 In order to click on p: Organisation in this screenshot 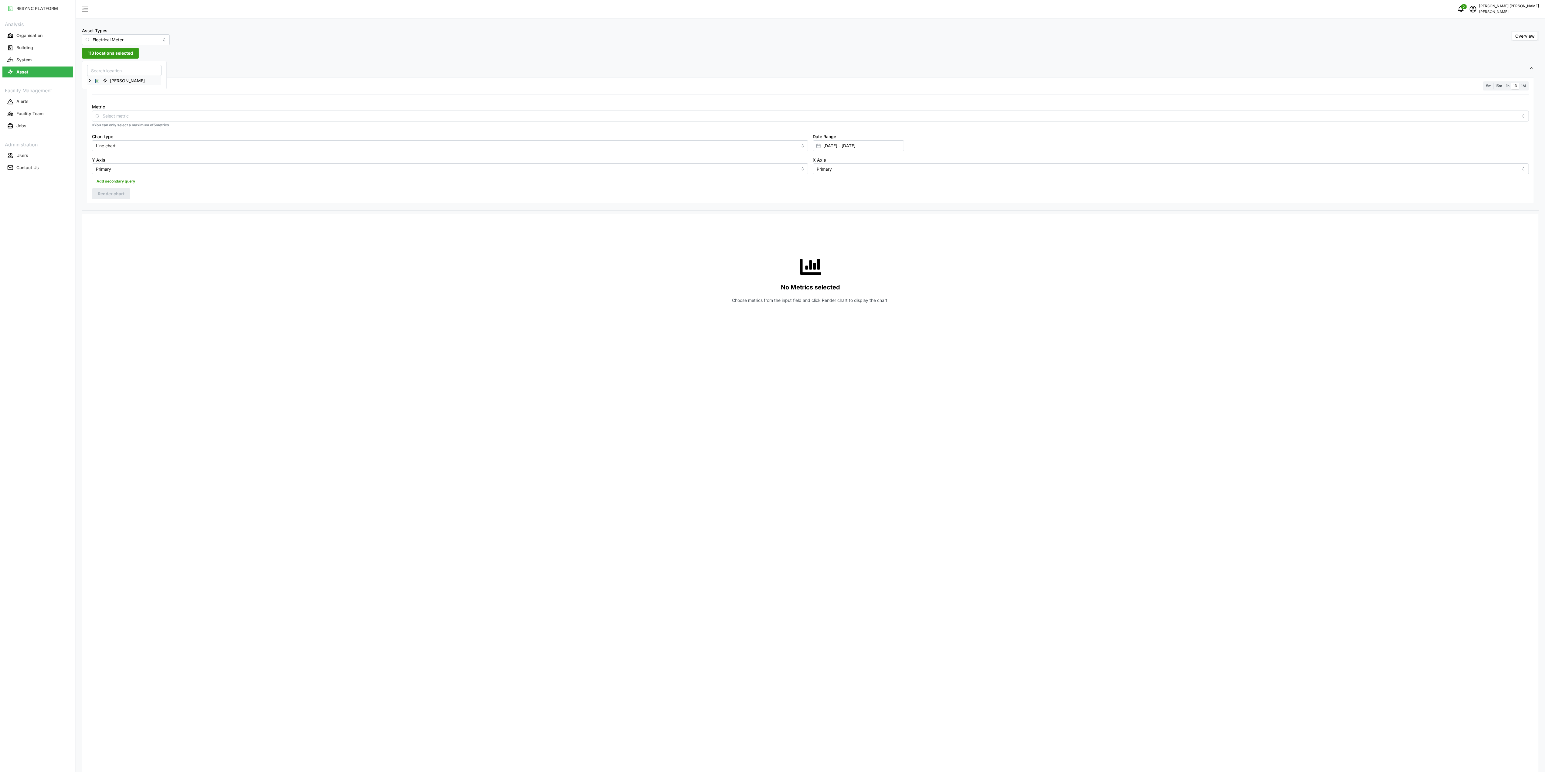, I will do `click(29, 36)`.